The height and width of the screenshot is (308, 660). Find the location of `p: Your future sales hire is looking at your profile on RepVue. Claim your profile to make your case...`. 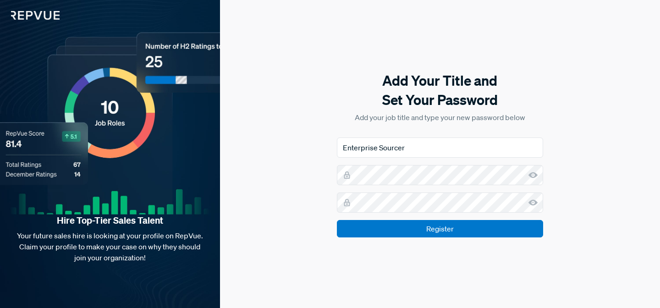

p: Your future sales hire is looking at your profile on RepVue. Claim your profile to make your case... is located at coordinates (110, 246).